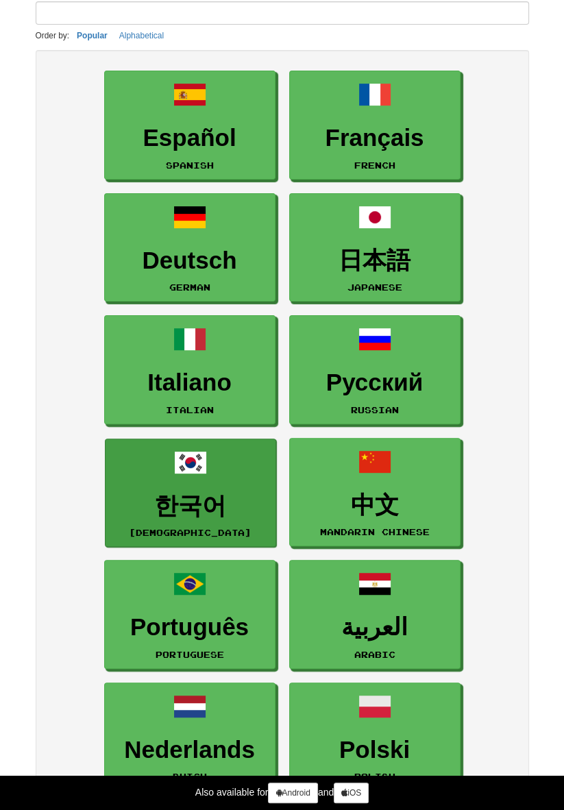 The height and width of the screenshot is (810, 564). Describe the element at coordinates (375, 287) in the screenshot. I see `small: Japanese` at that location.